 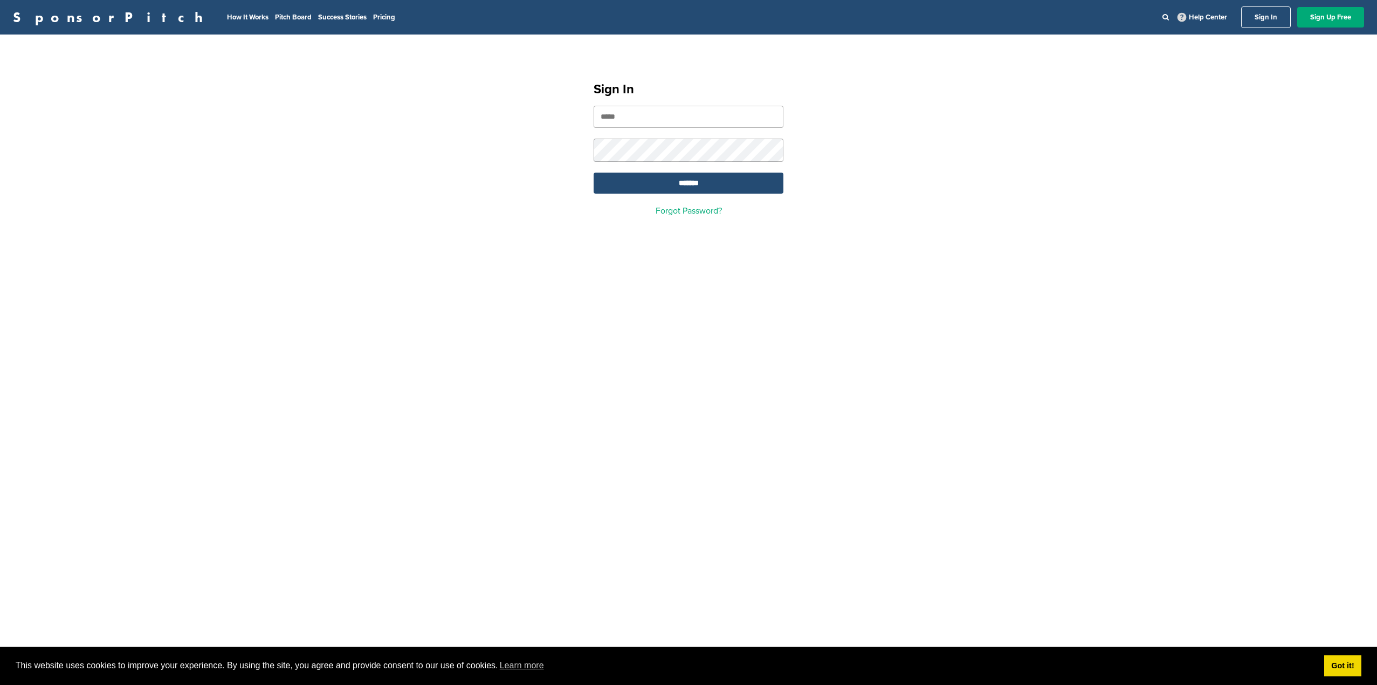 I want to click on a: Help Center, so click(x=1203, y=17).